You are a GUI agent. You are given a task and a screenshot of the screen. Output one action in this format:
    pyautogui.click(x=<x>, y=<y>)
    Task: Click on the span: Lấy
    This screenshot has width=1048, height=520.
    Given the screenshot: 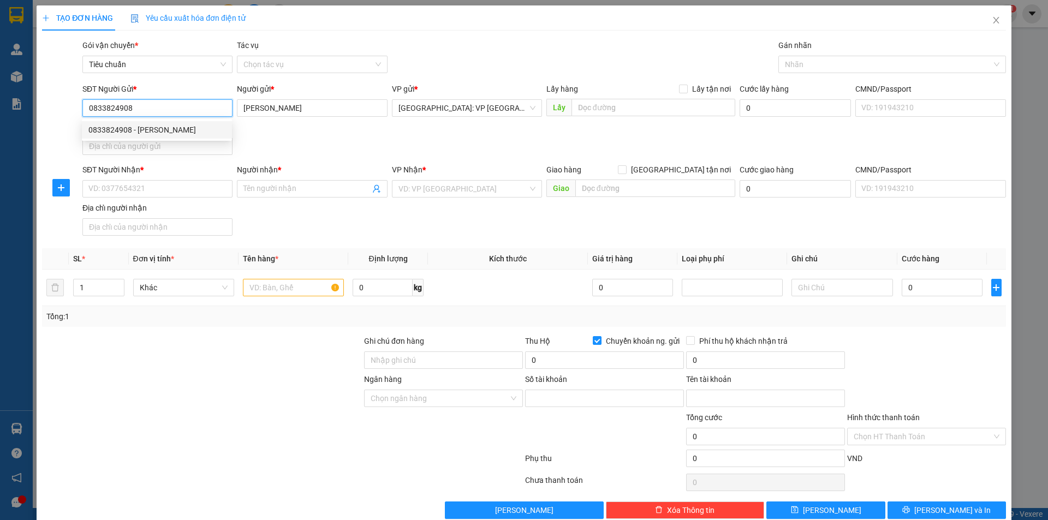 What is the action you would take?
    pyautogui.click(x=559, y=107)
    